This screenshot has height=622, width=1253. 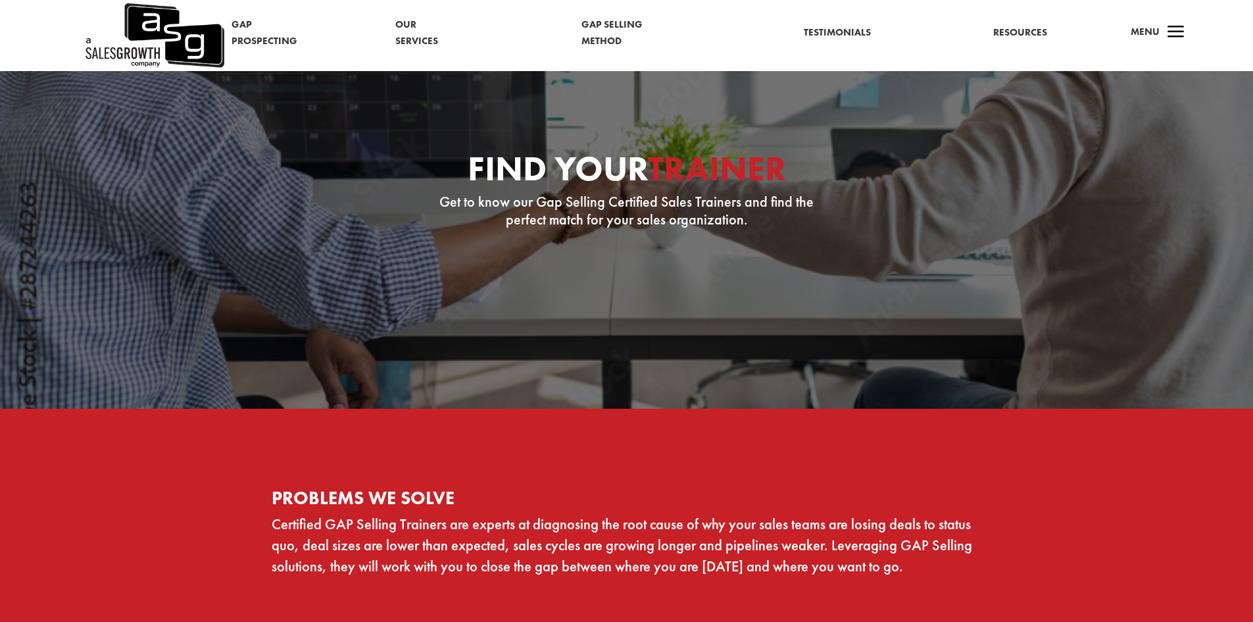 I want to click on a: Resources, so click(x=1020, y=33).